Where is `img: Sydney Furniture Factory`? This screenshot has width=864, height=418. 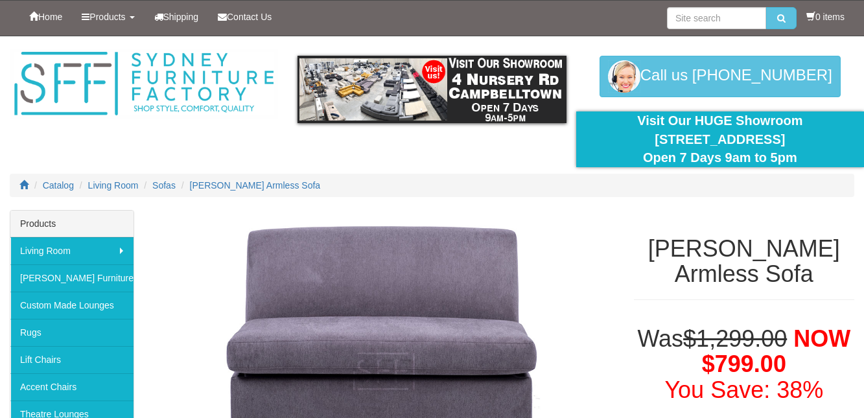
img: Sydney Furniture Factory is located at coordinates (144, 84).